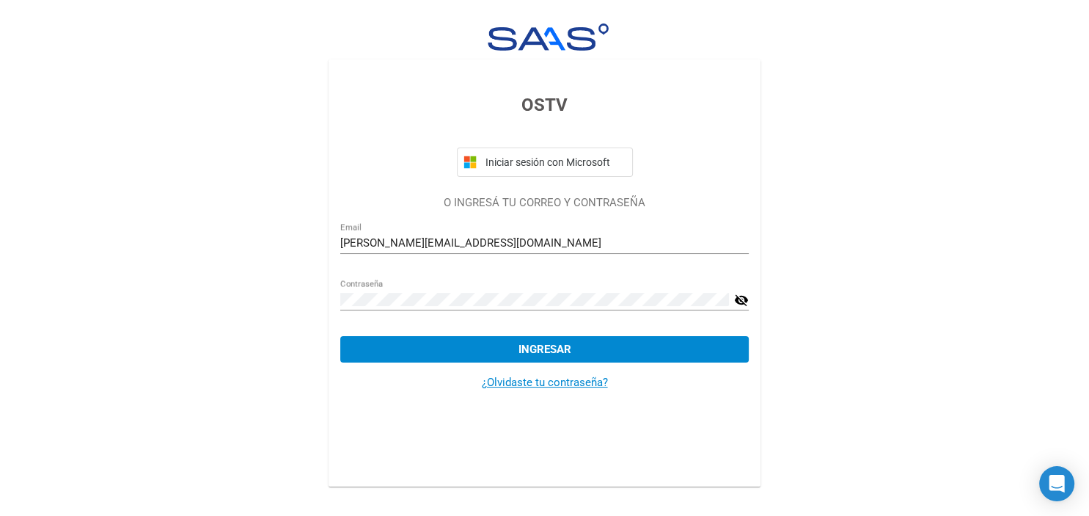 The image size is (1089, 516). Describe the element at coordinates (544, 349) in the screenshot. I see `button: Ingresar` at that location.